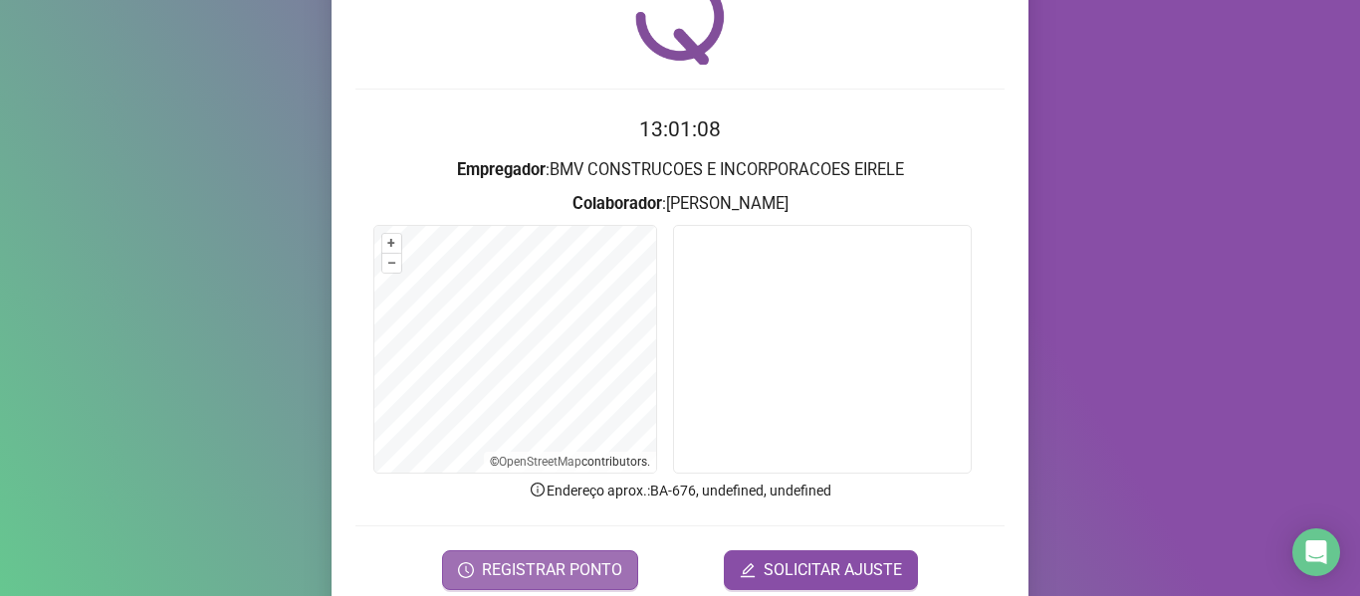 The height and width of the screenshot is (596, 1360). What do you see at coordinates (748, 570) in the screenshot?
I see `span: edit` at bounding box center [748, 570].